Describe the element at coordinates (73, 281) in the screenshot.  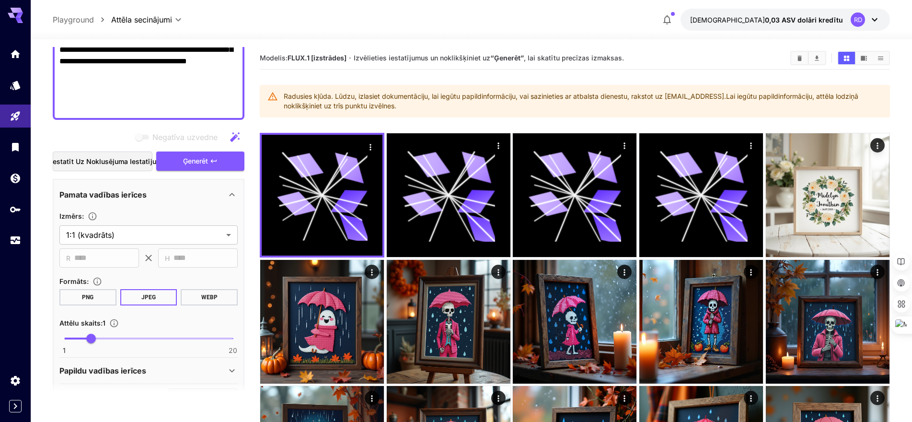
I see `font: Formāts` at that location.